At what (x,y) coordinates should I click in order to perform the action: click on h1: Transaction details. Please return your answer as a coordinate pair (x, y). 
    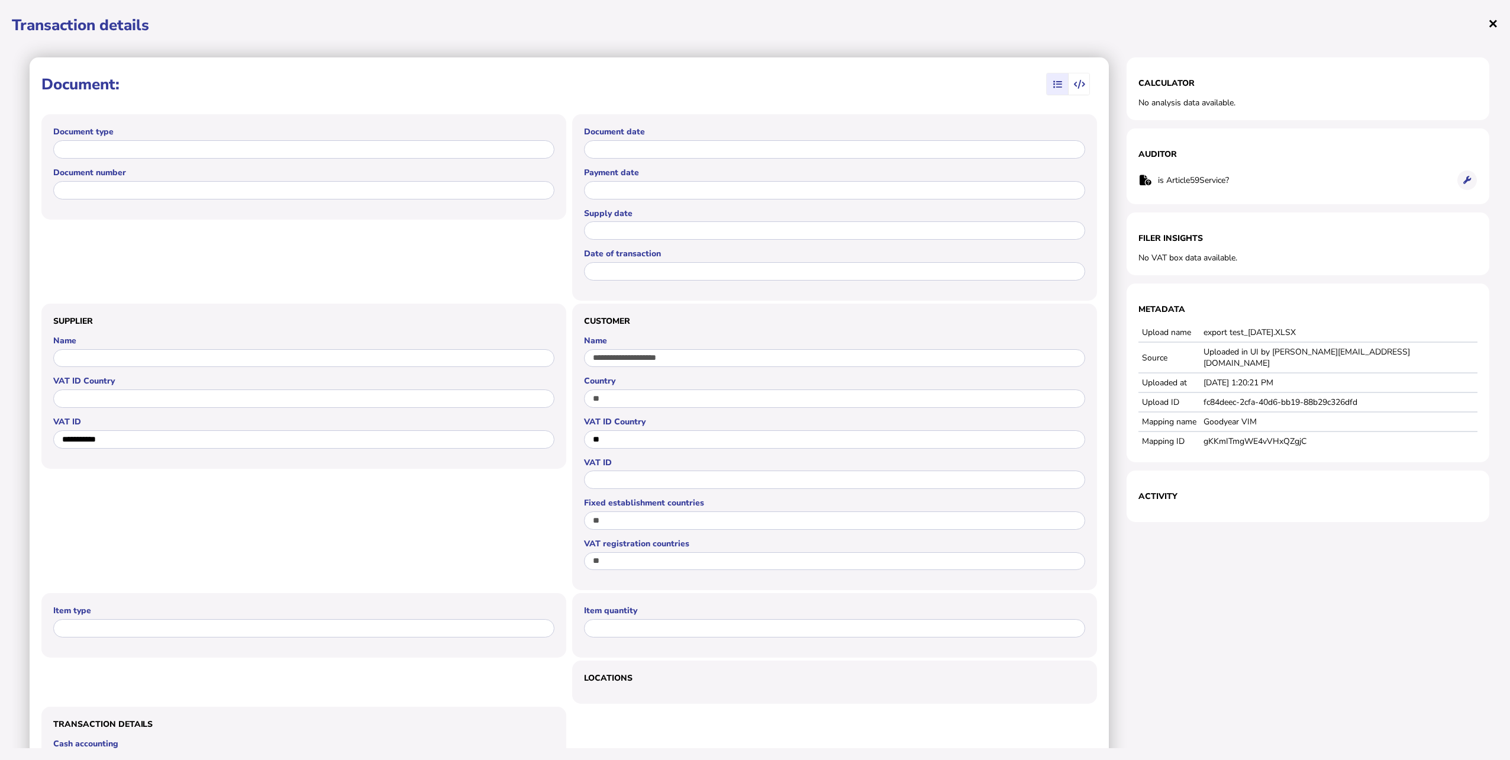
    Looking at the image, I should click on (755, 25).